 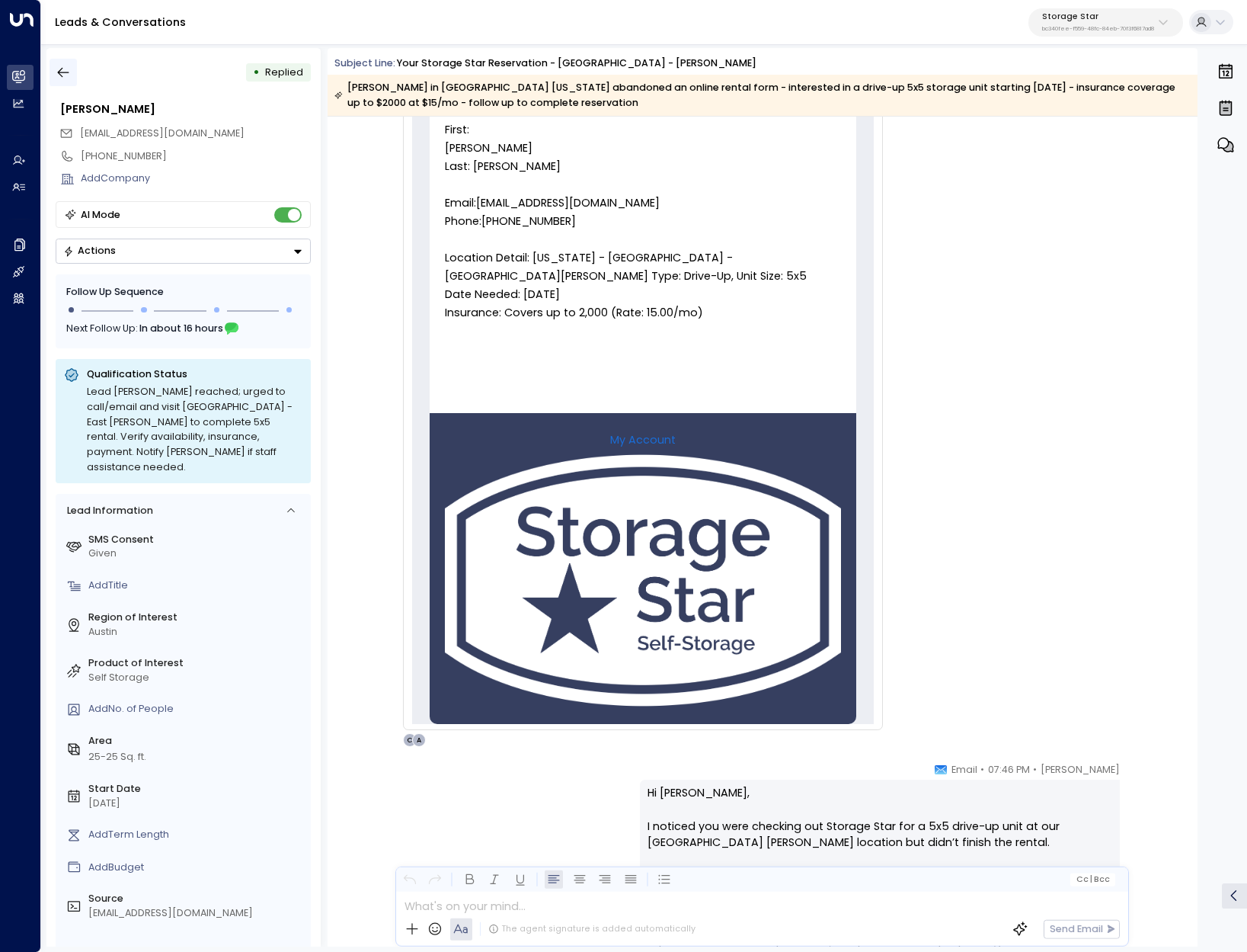 I want to click on div: The agent signature is added automatically, so click(x=592, y=929).